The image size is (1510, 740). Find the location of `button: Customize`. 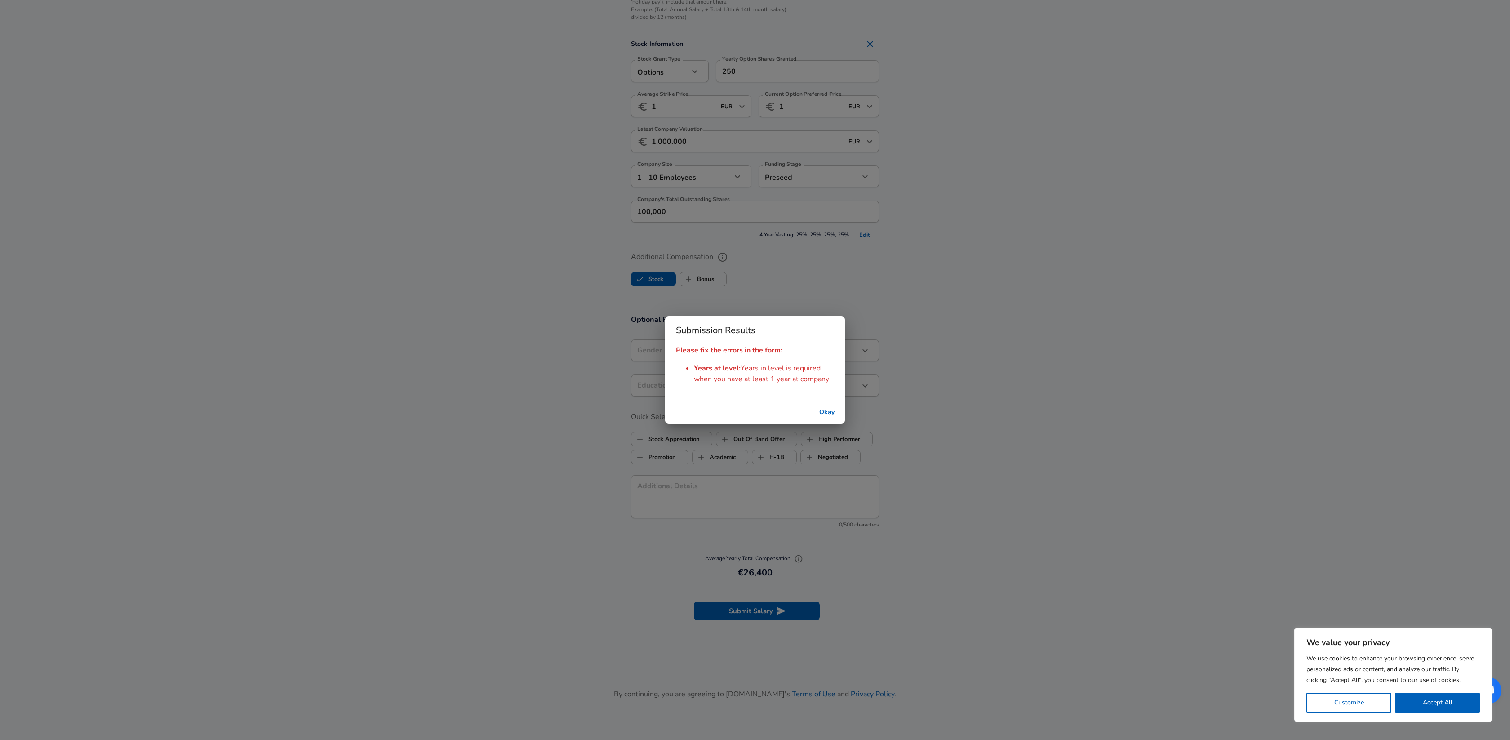

button: Customize is located at coordinates (1348, 702).